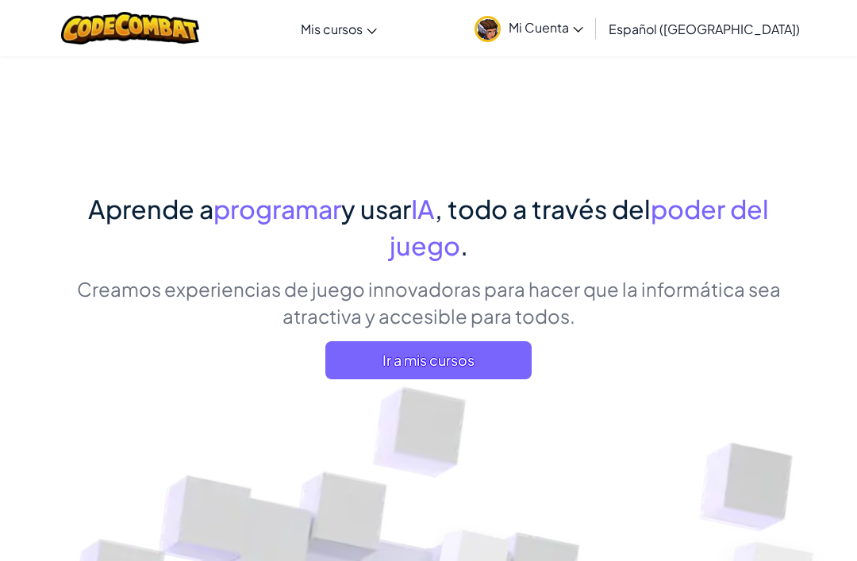  What do you see at coordinates (429, 303) in the screenshot?
I see `p: Creamos experiencias de juego innovadoras para hacer que la informática sea atractiva y accesible...` at bounding box center [429, 303].